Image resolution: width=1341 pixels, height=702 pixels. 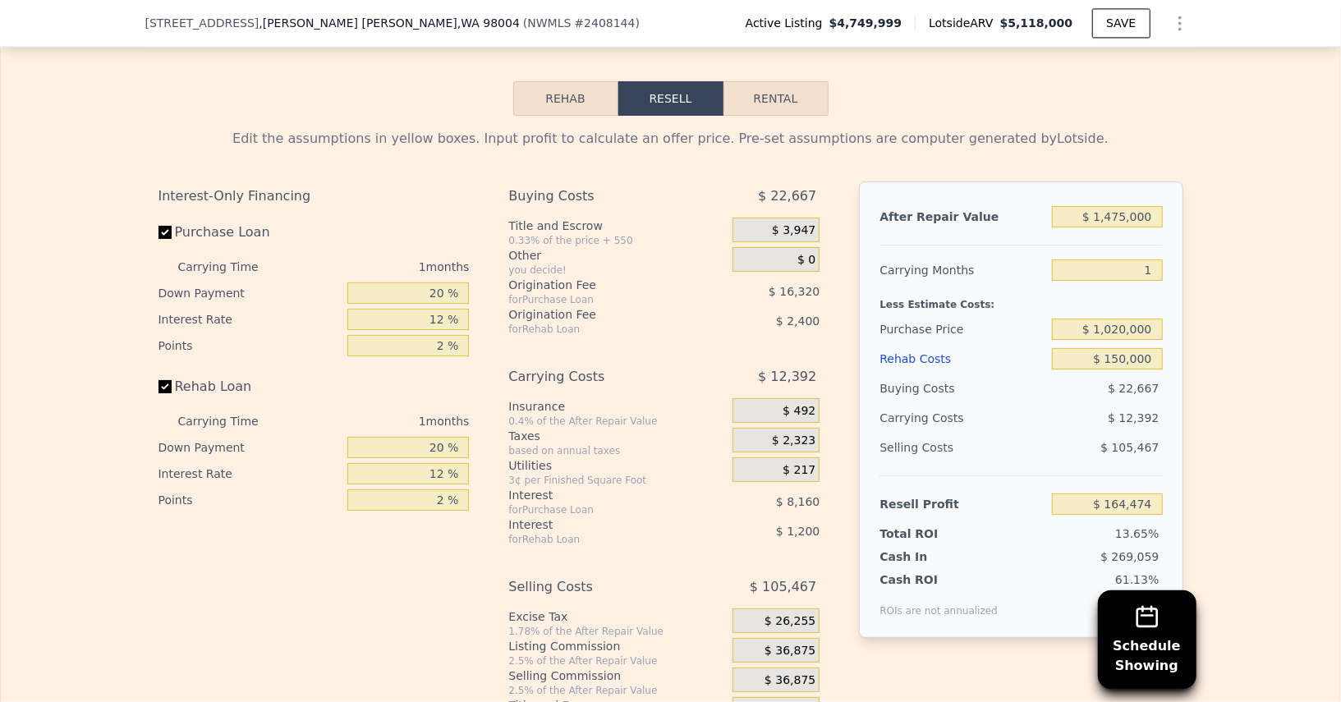 What do you see at coordinates (165, 232) in the screenshot?
I see `input: Purchase Loan` at bounding box center [165, 232].